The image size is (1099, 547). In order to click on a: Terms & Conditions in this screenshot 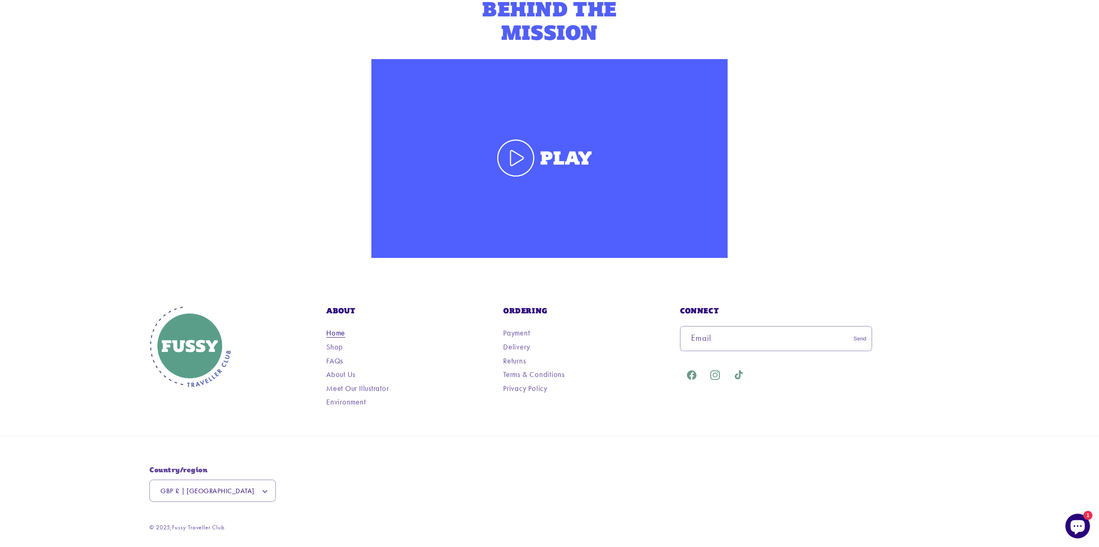, I will do `click(534, 374)`.